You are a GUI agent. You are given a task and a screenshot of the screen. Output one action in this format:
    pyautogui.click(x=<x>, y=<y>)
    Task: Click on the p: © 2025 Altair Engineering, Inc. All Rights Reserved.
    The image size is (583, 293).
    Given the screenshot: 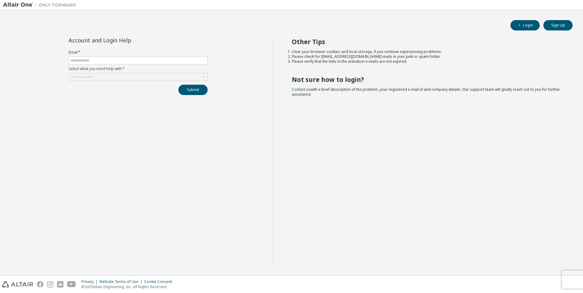 What is the action you would take?
    pyautogui.click(x=128, y=287)
    